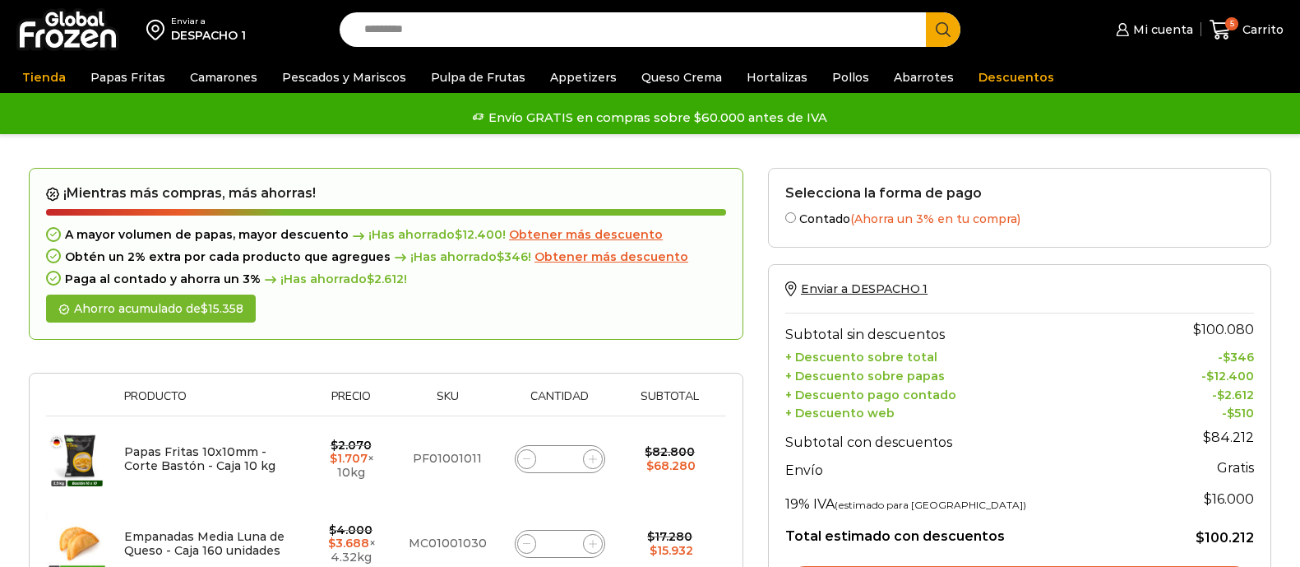 The width and height of the screenshot is (1300, 567). What do you see at coordinates (222, 308) in the screenshot?
I see `bdi: 15.358` at bounding box center [222, 308].